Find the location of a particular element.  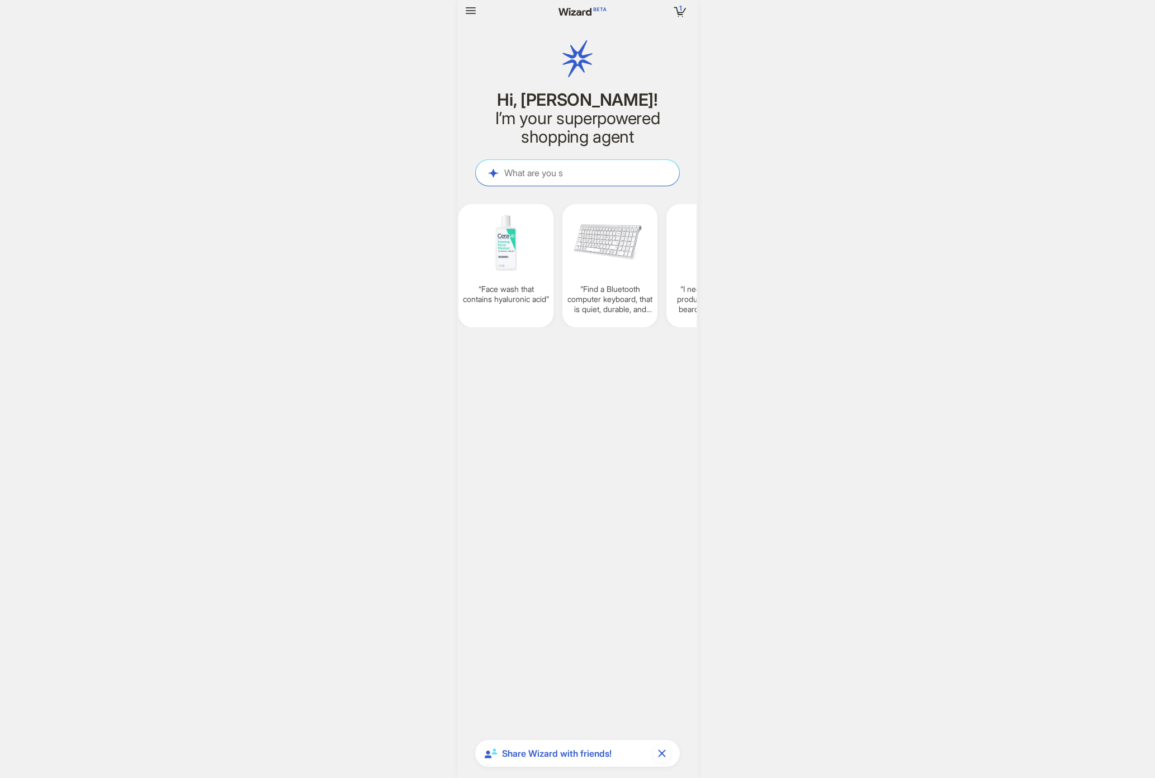

div: Share Wizard with friends! is located at coordinates (577, 753).